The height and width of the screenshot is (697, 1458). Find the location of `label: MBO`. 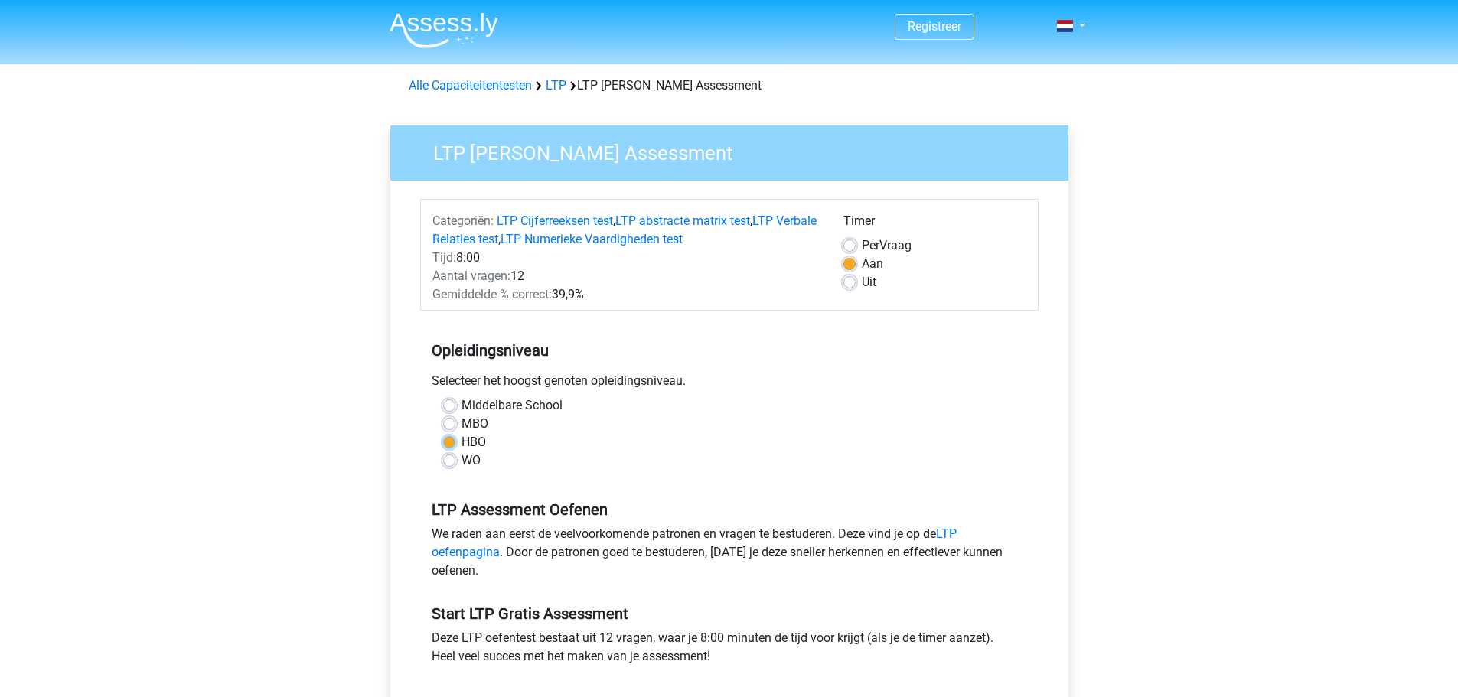

label: MBO is located at coordinates (474, 424).